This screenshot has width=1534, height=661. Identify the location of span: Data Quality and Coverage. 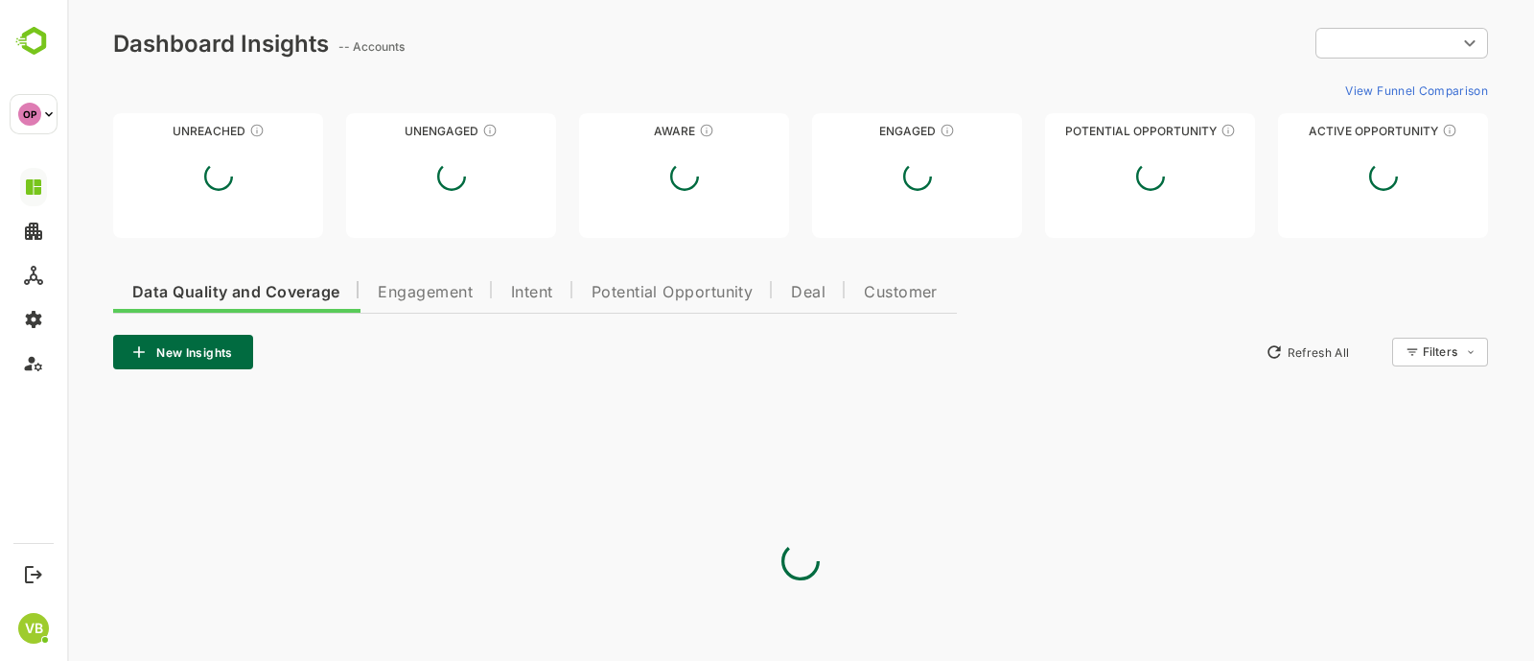
(169, 292).